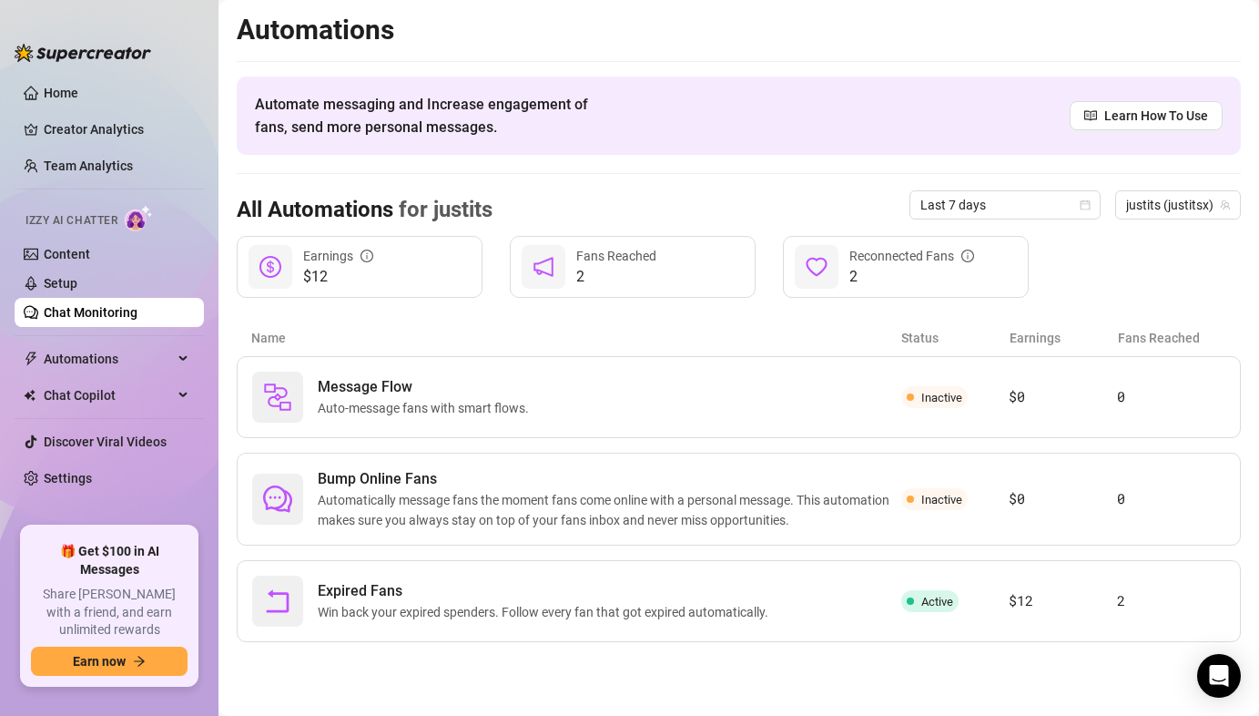 The image size is (1259, 716). What do you see at coordinates (99, 661) in the screenshot?
I see `span: Earn now` at bounding box center [99, 661].